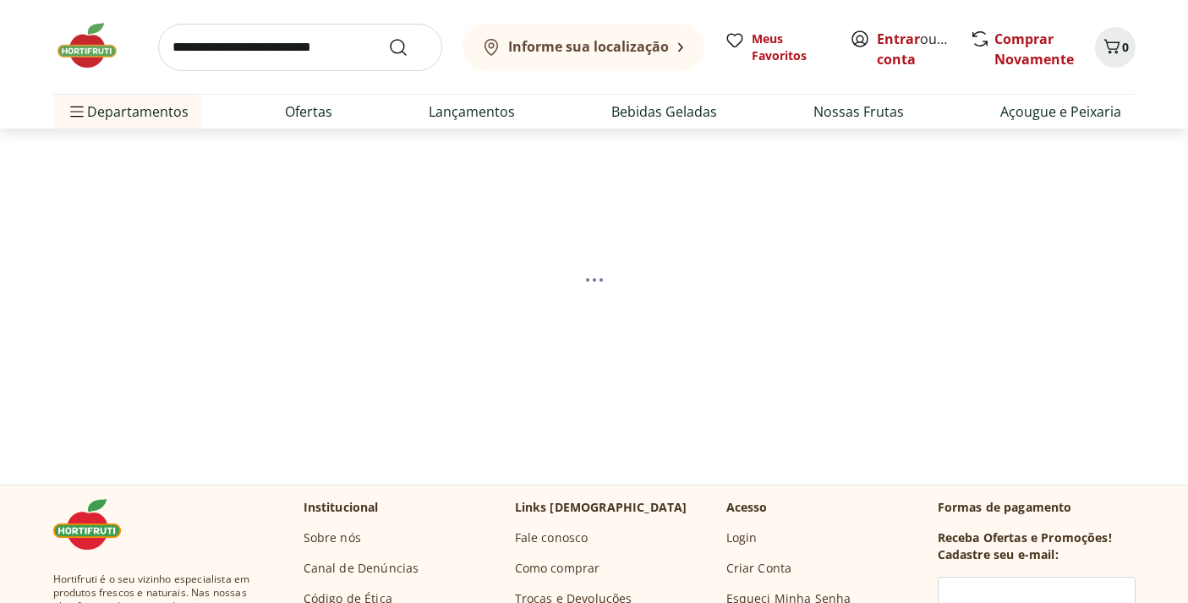  Describe the element at coordinates (583, 47) in the screenshot. I see `button: Informe sua localização` at that location.